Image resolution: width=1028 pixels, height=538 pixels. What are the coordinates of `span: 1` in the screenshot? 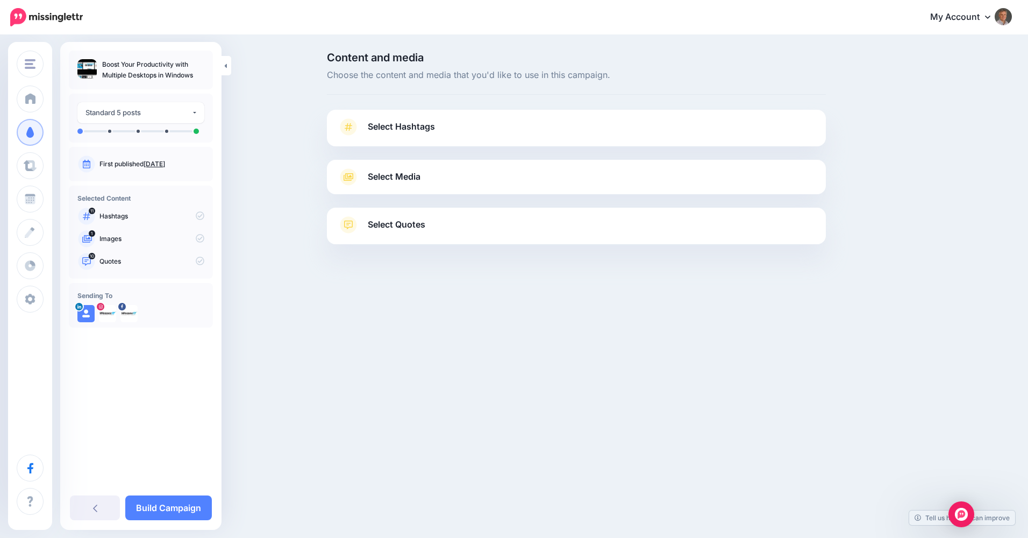 It's located at (92, 233).